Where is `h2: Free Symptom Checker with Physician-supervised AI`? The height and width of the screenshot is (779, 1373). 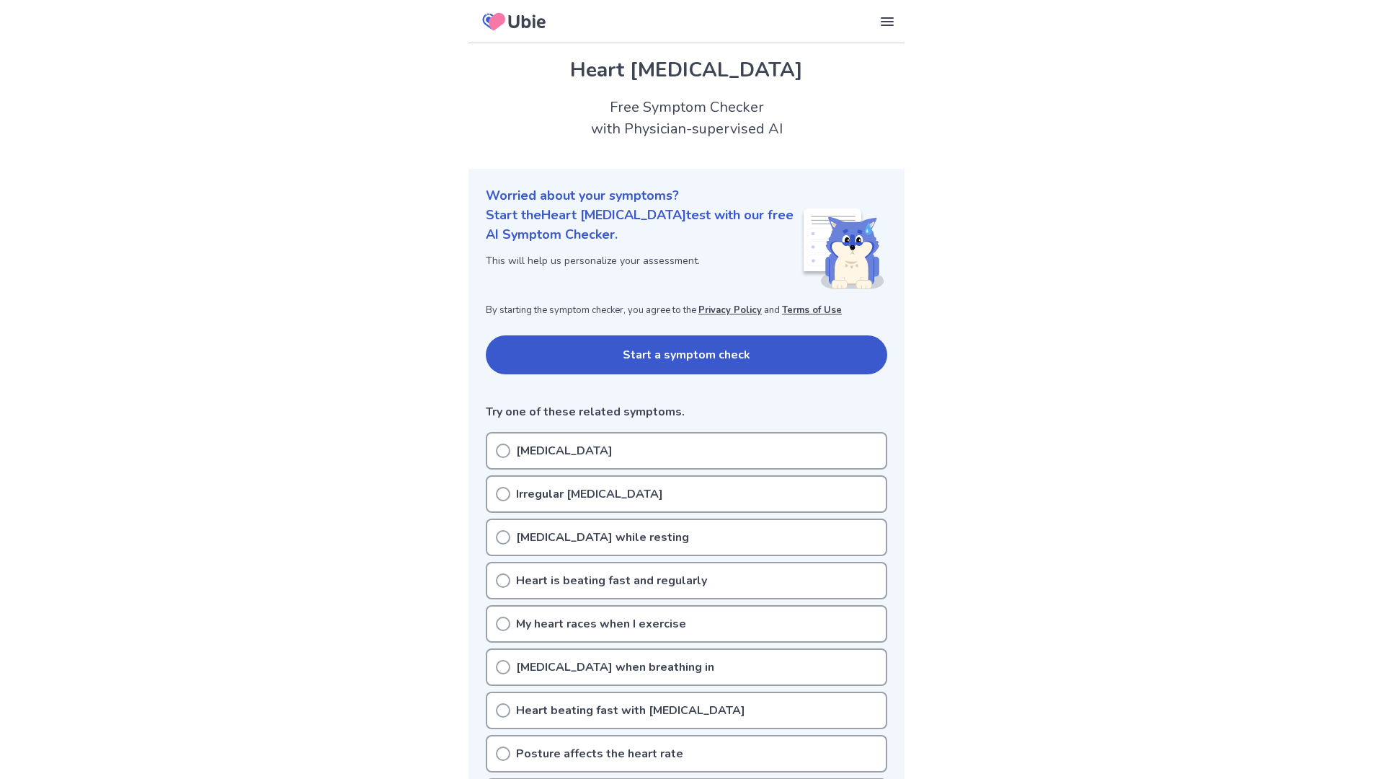 h2: Free Symptom Checker with Physician-supervised AI is located at coordinates (686, 118).